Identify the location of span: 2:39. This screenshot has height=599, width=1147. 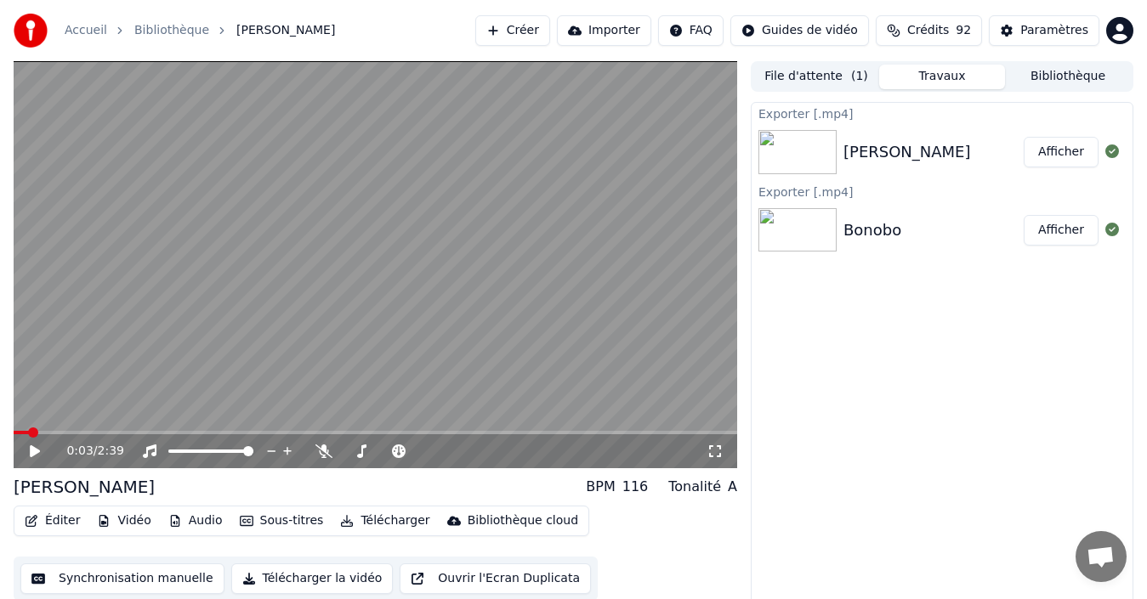
(110, 451).